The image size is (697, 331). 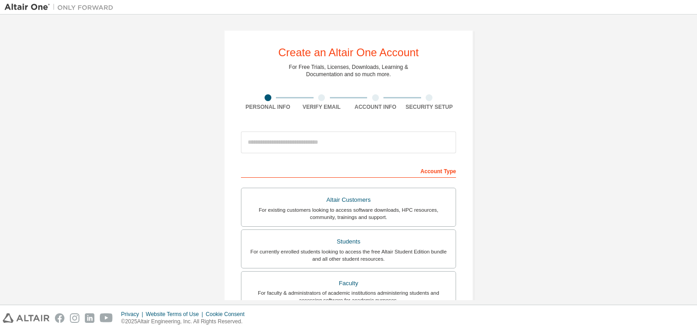 What do you see at coordinates (26, 318) in the screenshot?
I see `img: altair_logo.svg` at bounding box center [26, 318].